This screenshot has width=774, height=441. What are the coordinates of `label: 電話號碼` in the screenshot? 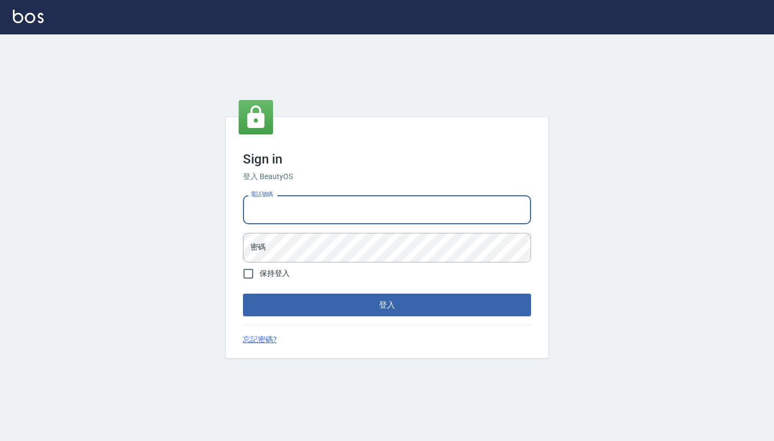 It's located at (262, 194).